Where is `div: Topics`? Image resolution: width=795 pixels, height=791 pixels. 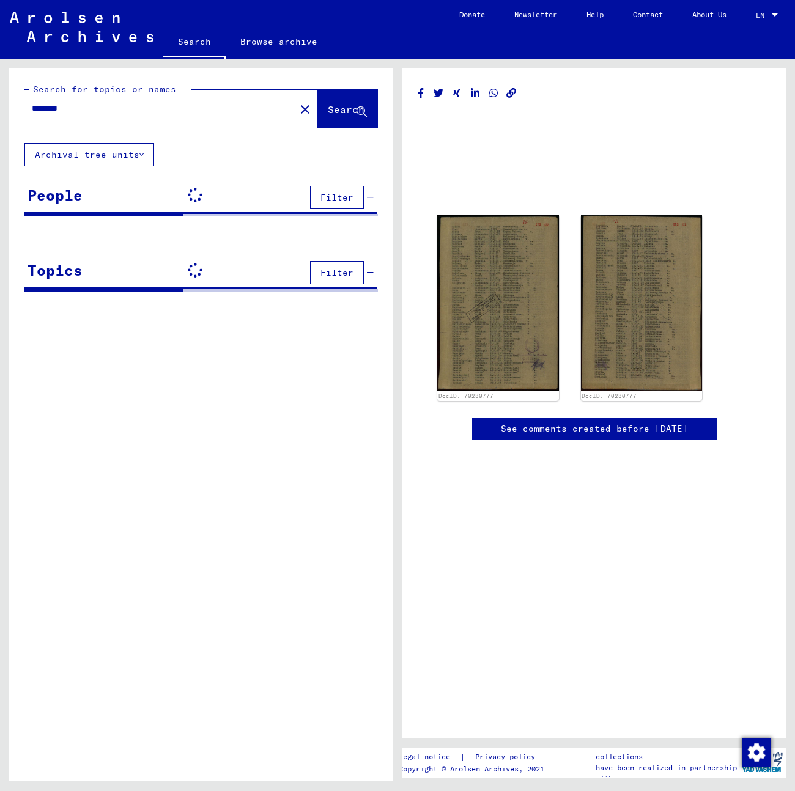
div: Topics is located at coordinates (55, 270).